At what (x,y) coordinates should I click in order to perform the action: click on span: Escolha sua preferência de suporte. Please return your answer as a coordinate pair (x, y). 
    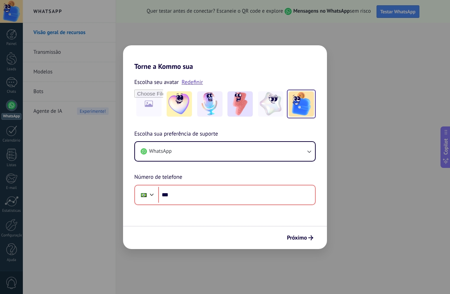
    Looking at the image, I should click on (176, 134).